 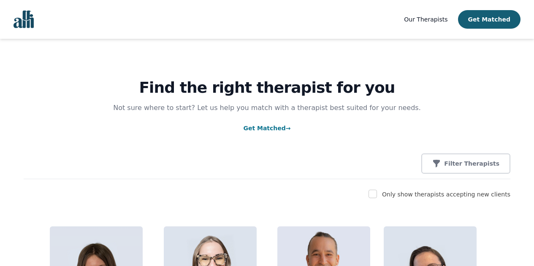 What do you see at coordinates (24, 19) in the screenshot?
I see `img: alli logo` at bounding box center [24, 19].